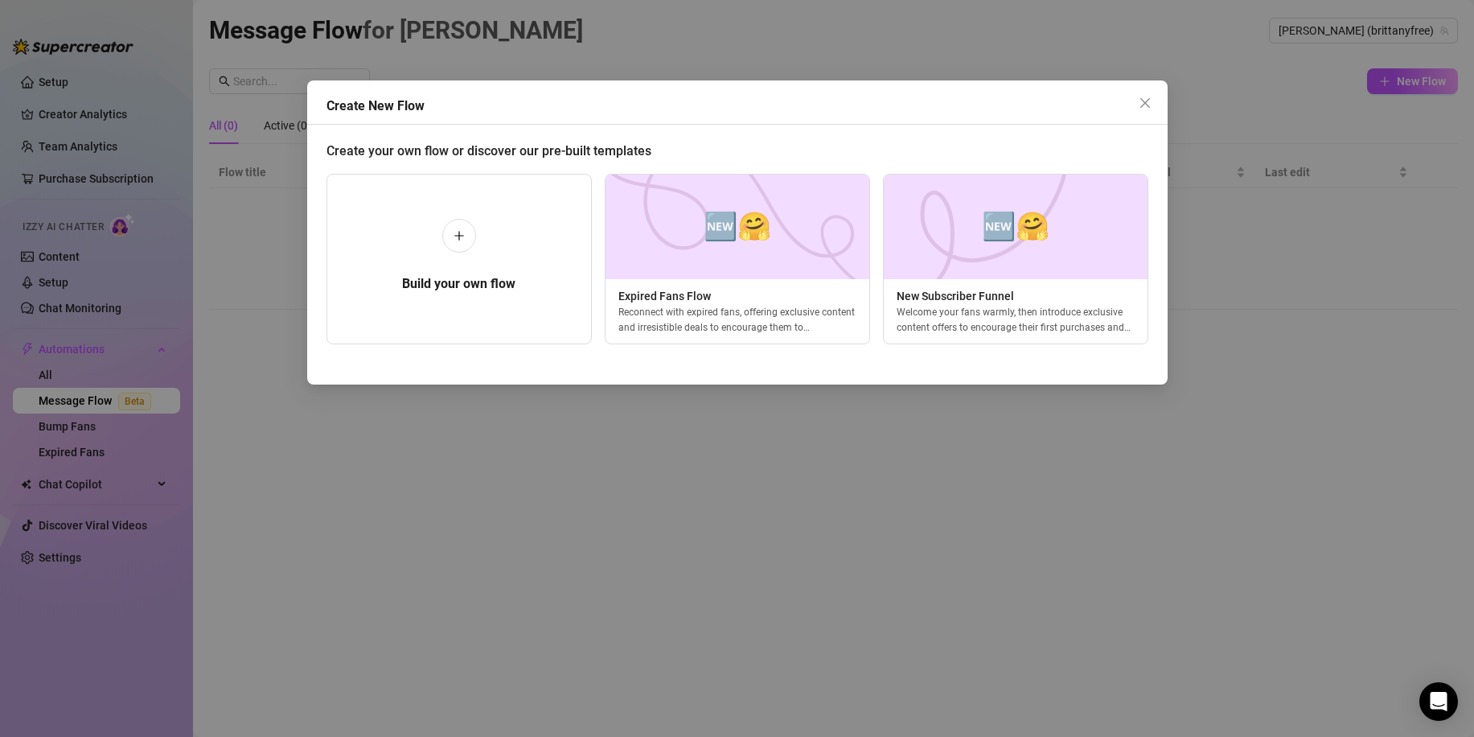  Describe the element at coordinates (1439, 701) in the screenshot. I see `div: Open Intercom Messenger` at that location.